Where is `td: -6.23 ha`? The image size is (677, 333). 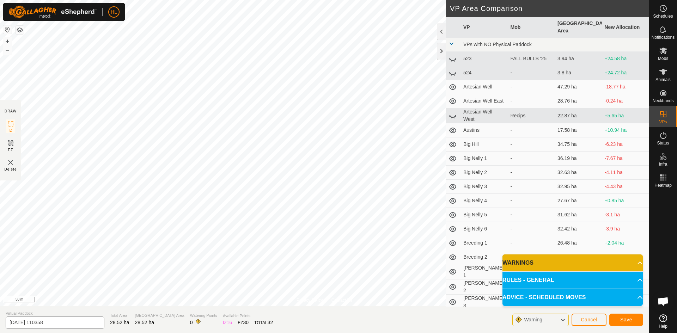 td: -6.23 ha is located at coordinates (626, 145).